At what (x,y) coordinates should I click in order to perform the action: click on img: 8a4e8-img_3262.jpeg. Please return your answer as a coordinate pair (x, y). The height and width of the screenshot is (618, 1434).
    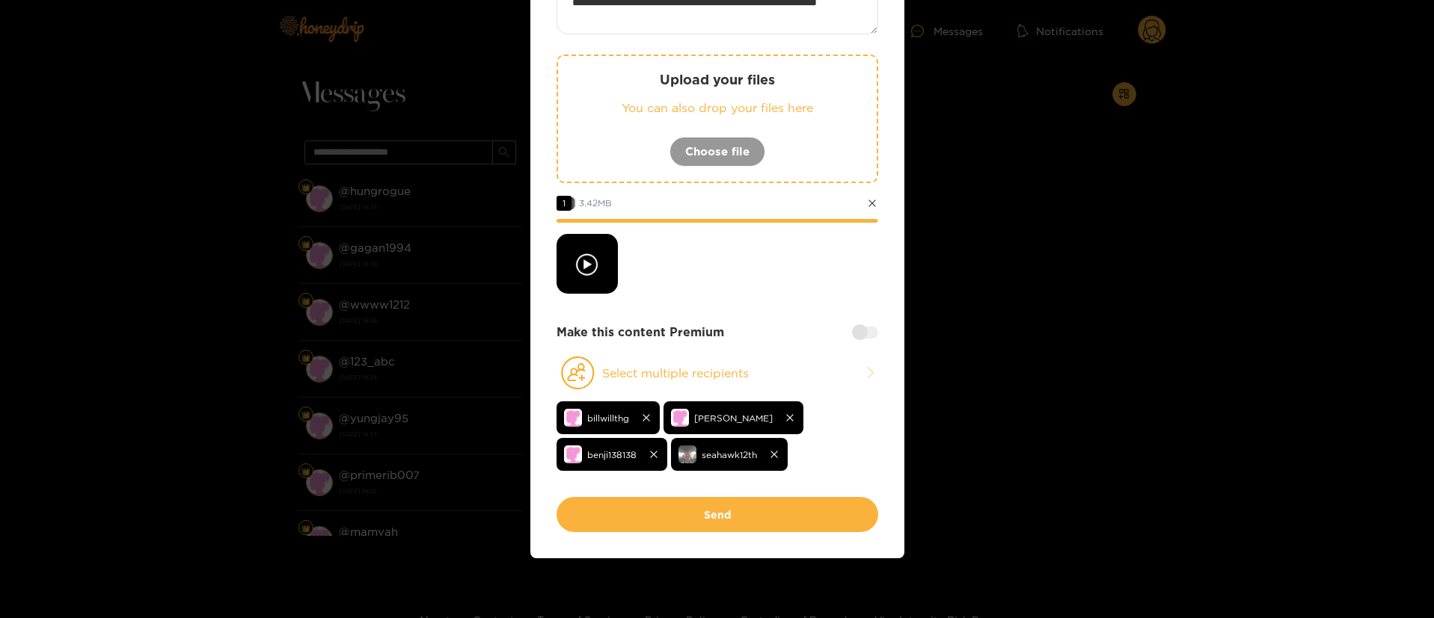
    Looking at the image, I should click on (687, 455).